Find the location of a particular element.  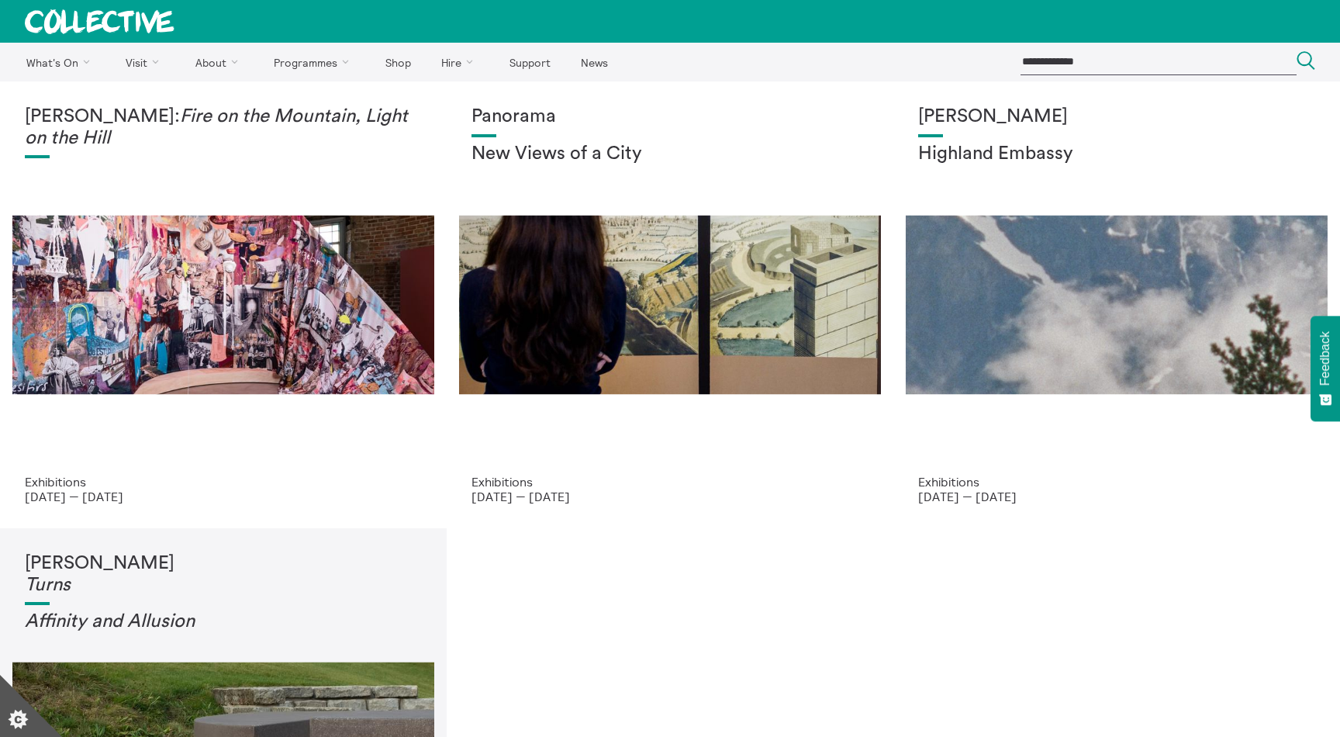

em: on is located at coordinates (184, 621).